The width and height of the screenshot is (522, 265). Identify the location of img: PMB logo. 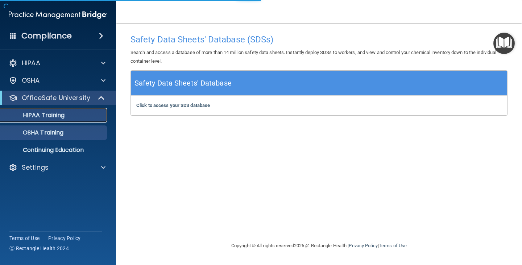
(58, 15).